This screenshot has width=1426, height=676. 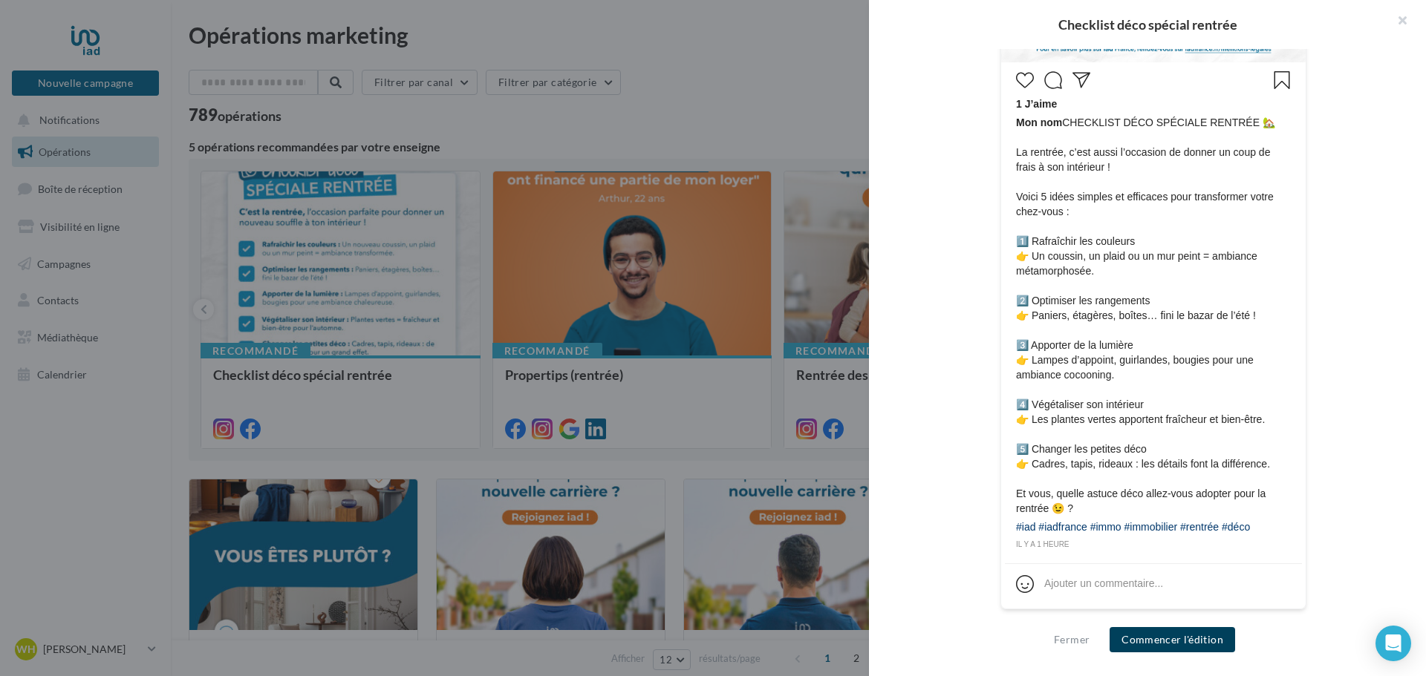 I want to click on svg: Emoji, so click(x=1025, y=584).